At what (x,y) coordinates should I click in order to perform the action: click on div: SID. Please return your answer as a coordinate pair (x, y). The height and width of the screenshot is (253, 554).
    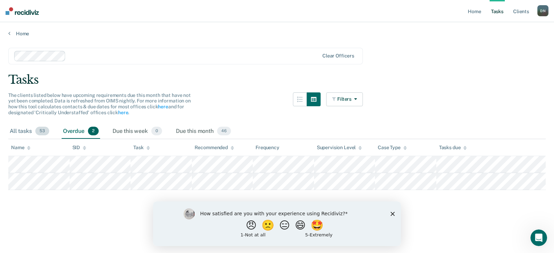
    Looking at the image, I should click on (79, 147).